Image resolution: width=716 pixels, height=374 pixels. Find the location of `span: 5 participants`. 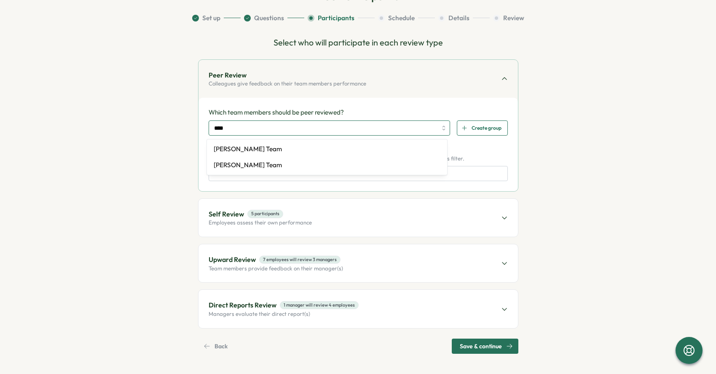

span: 5 participants is located at coordinates (265, 214).